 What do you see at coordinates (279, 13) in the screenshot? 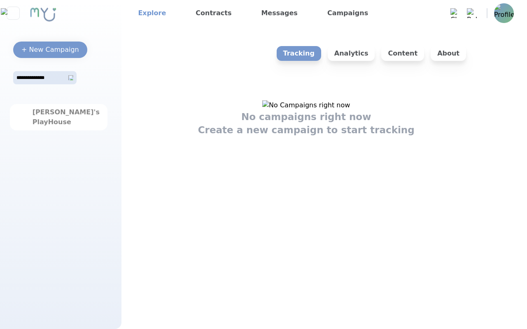
I see `a: Messages` at bounding box center [279, 13].